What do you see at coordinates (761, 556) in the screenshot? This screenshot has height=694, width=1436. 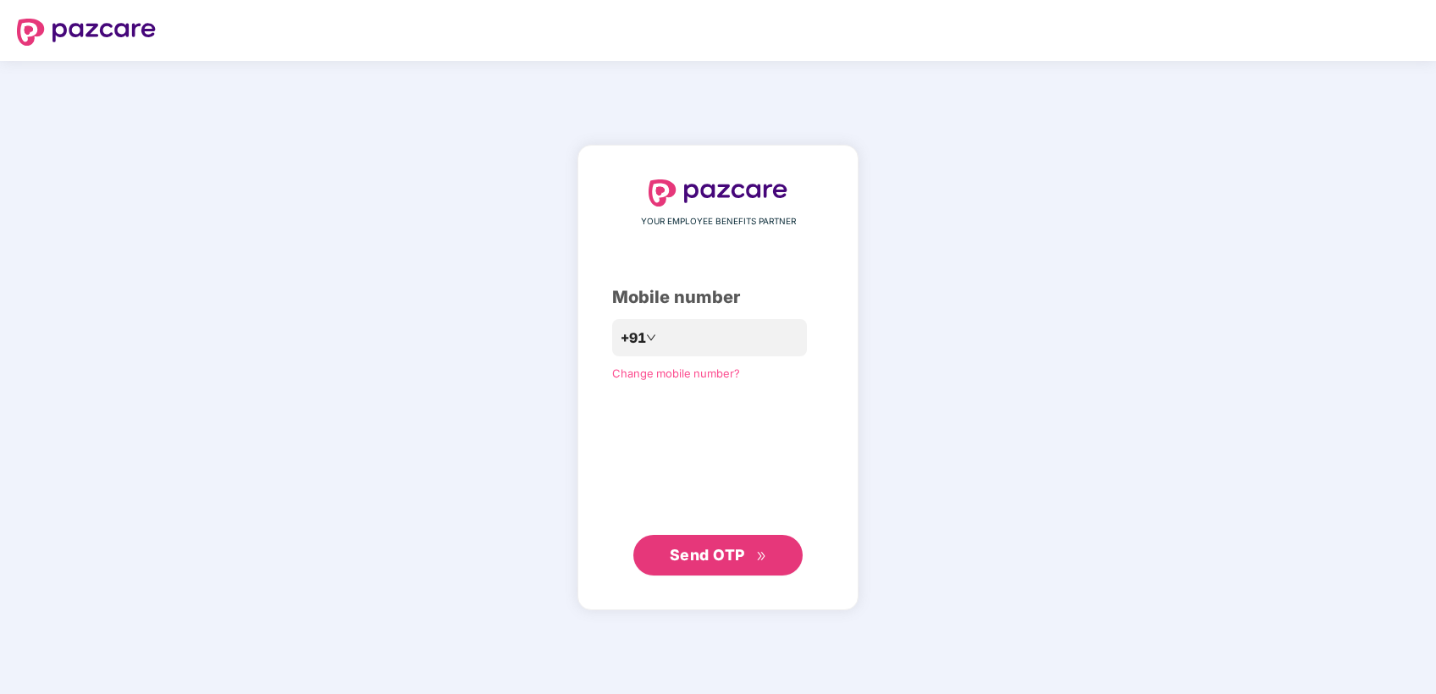 I see `span: double-right` at bounding box center [761, 556].